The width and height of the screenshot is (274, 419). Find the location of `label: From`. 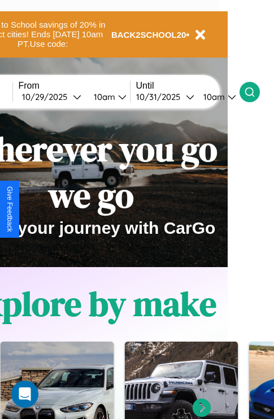

label: From is located at coordinates (74, 86).